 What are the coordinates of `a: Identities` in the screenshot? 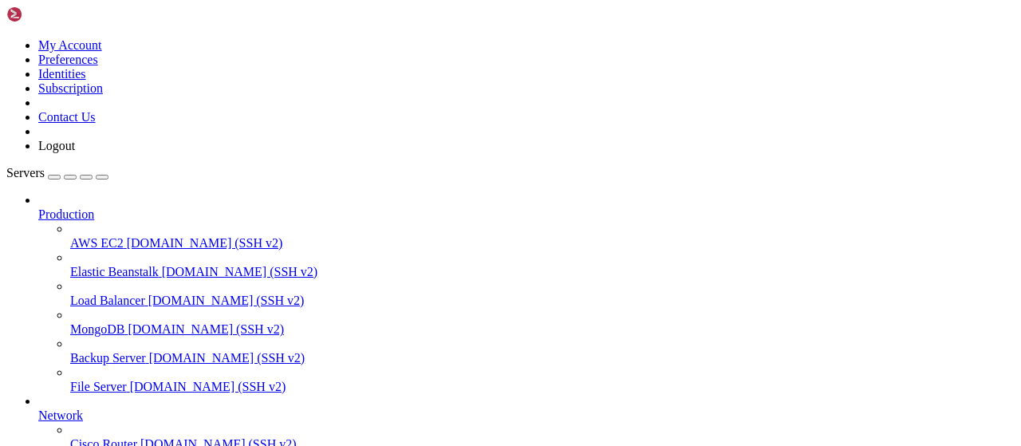 It's located at (62, 73).